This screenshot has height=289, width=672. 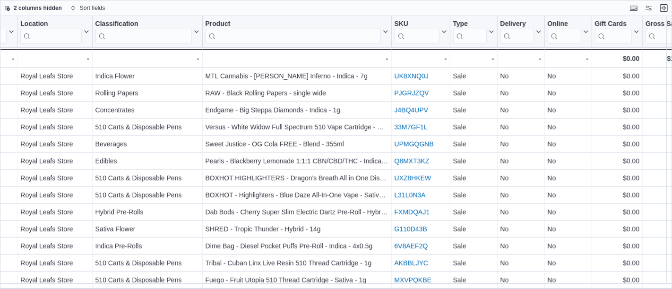 I want to click on div: Tribal - Cuban Linx Live Resin 510 Thread Cartridge - 1g, so click(x=297, y=263).